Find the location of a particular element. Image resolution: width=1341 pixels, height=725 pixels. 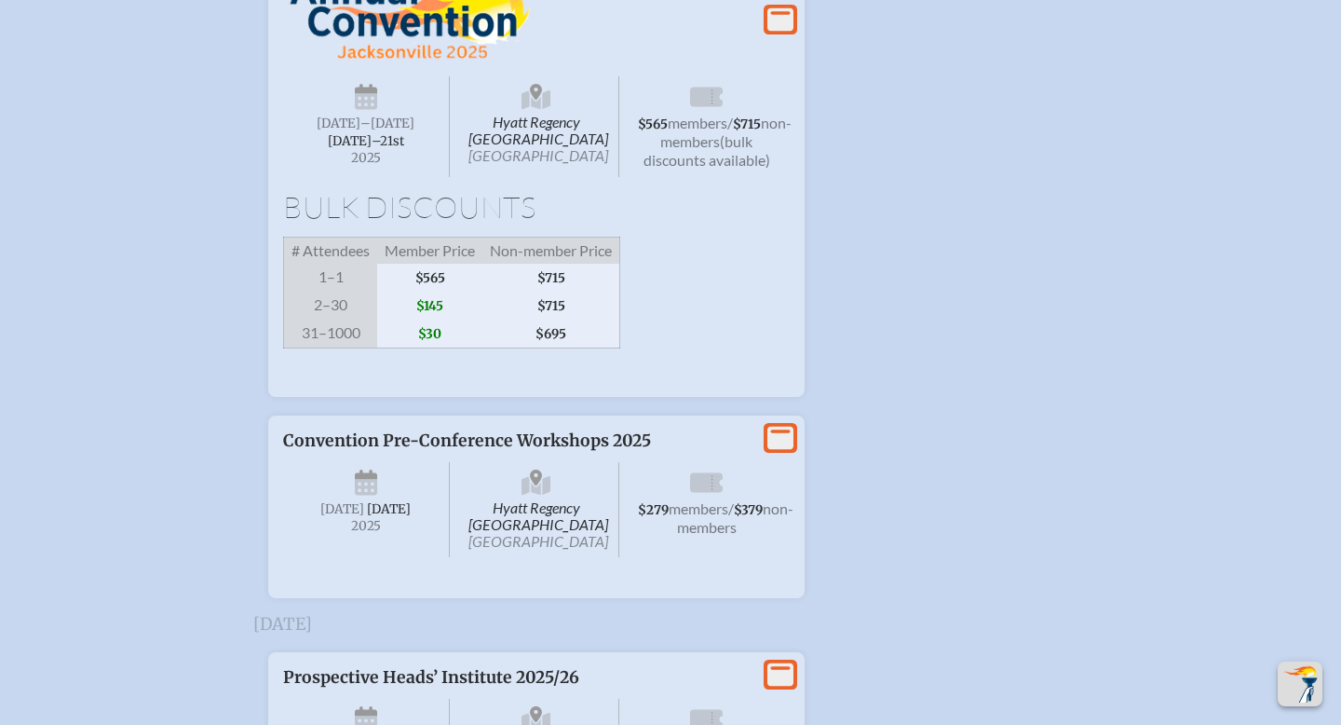

span: Prospective Heads’ Institute 2025/26 is located at coordinates (431, 677).